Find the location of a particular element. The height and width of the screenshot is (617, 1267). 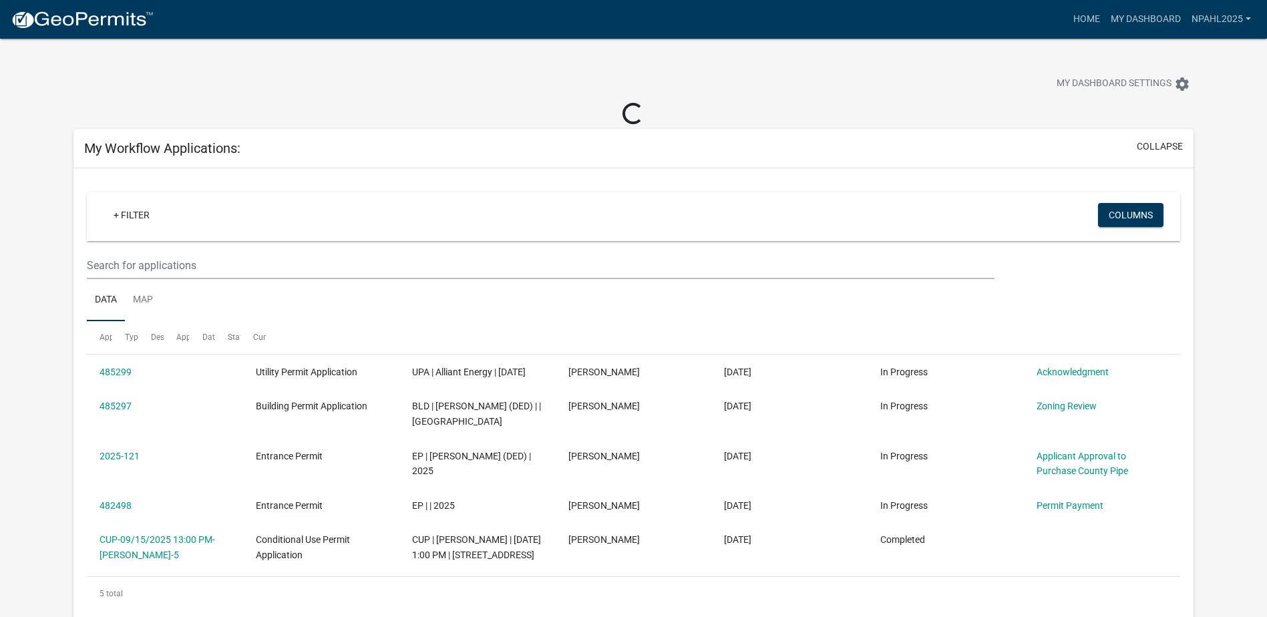

span: BLD | Showalter, Jean Marie (DED) | | 170th St | Hampton, IA 50441 is located at coordinates (476, 414).